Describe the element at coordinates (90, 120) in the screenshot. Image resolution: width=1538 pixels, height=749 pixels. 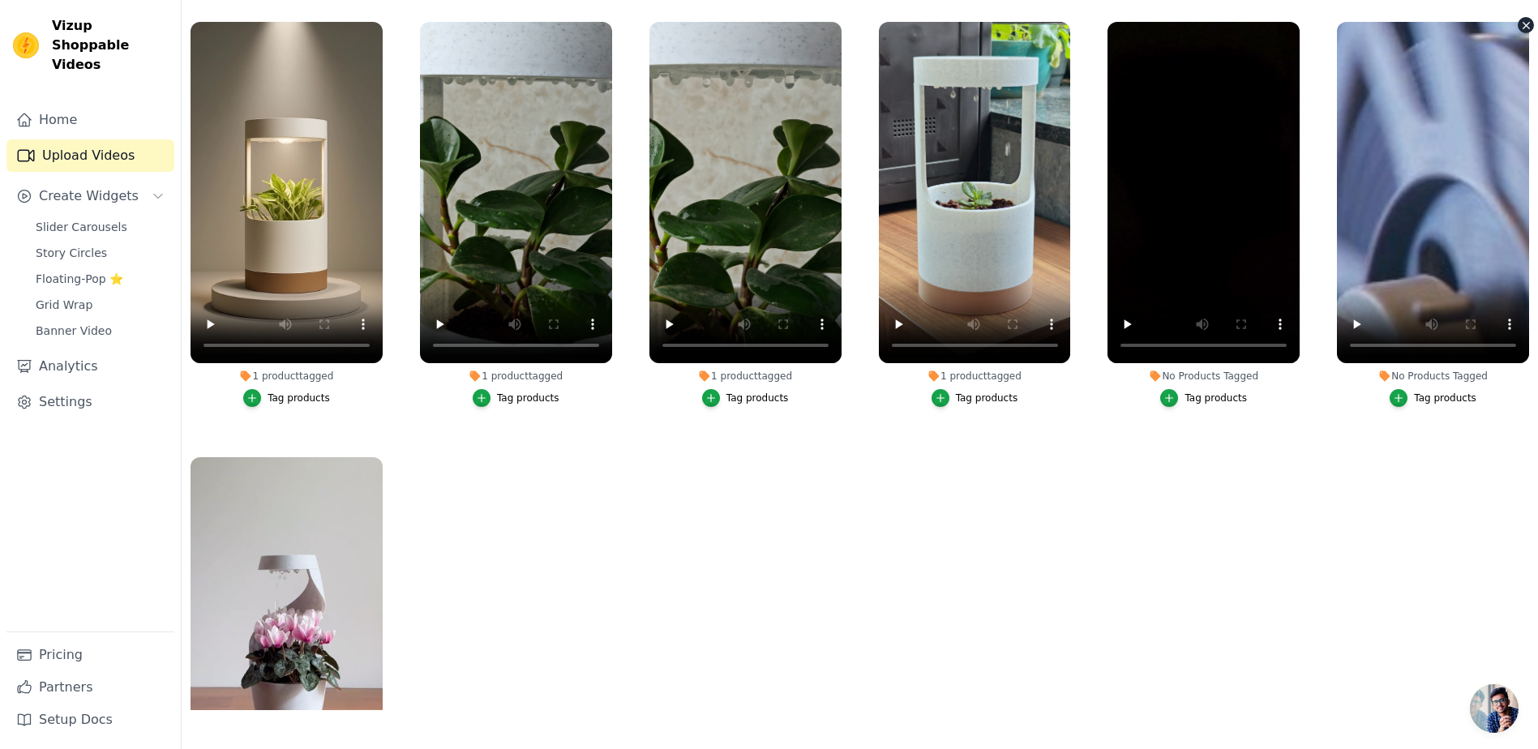
I see `a: Home` at that location.